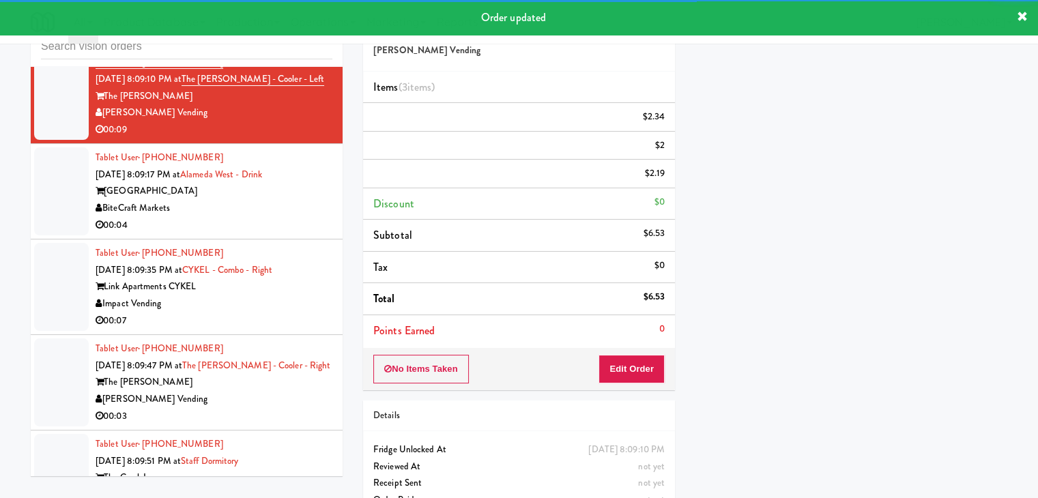 The height and width of the screenshot is (498, 1038). I want to click on div: 00:04, so click(214, 225).